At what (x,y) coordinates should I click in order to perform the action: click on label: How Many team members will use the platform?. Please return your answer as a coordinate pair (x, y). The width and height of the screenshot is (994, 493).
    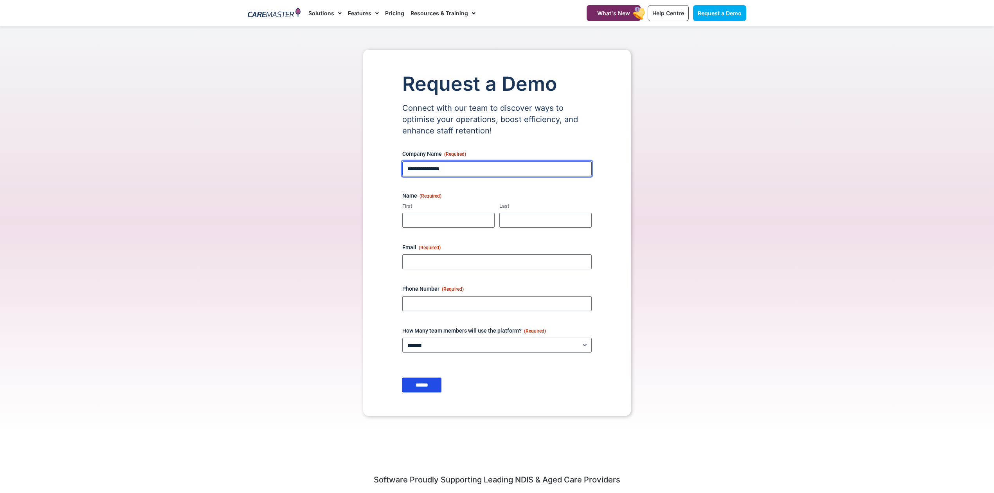
    Looking at the image, I should click on (497, 331).